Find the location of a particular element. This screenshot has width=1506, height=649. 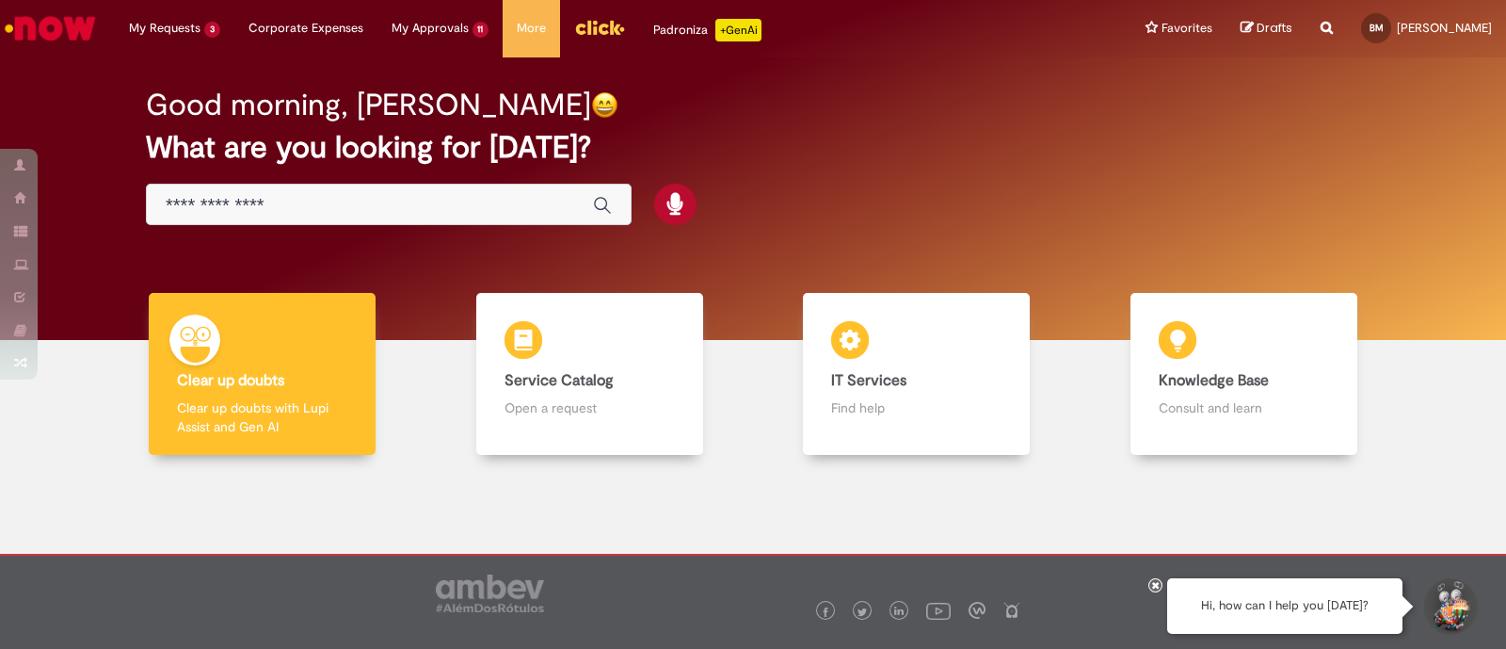

span: BM is located at coordinates (1377, 27).